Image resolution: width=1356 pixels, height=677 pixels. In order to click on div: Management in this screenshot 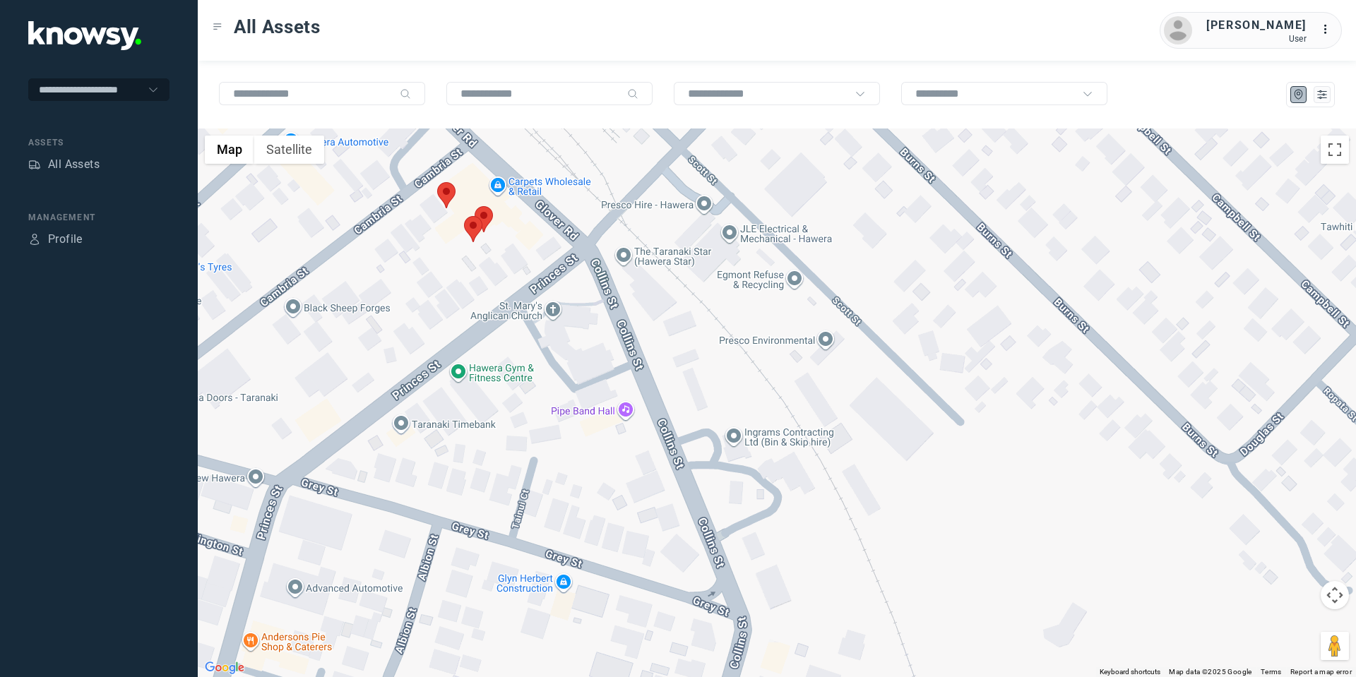, I will do `click(99, 217)`.